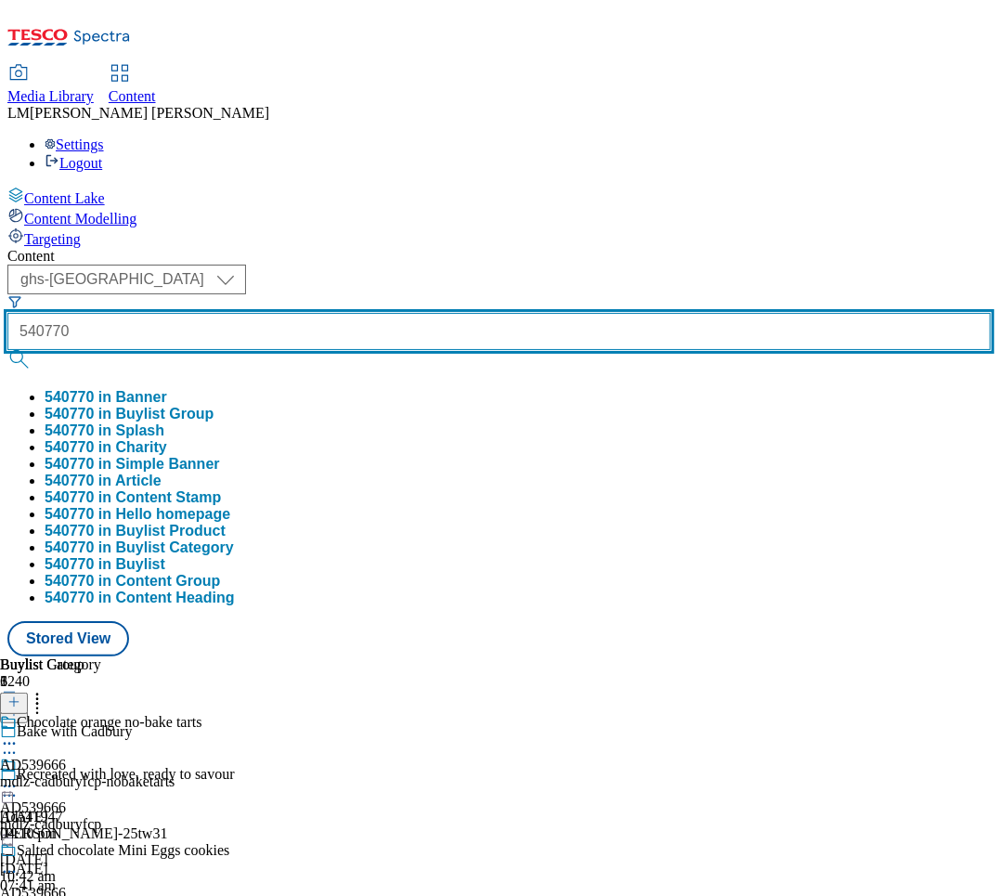 The height and width of the screenshot is (896, 998). I want to click on button: 540770 in Content Group, so click(132, 581).